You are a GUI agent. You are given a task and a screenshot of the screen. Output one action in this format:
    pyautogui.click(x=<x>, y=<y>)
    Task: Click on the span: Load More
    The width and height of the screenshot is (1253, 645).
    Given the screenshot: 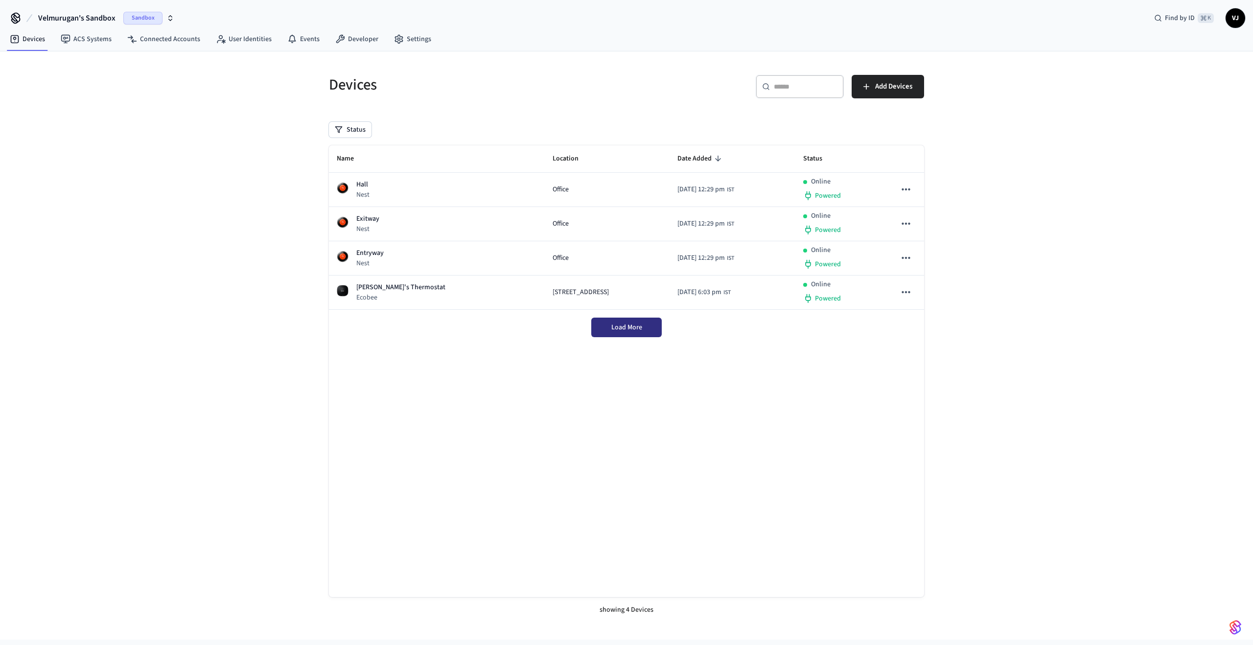 What is the action you would take?
    pyautogui.click(x=627, y=328)
    